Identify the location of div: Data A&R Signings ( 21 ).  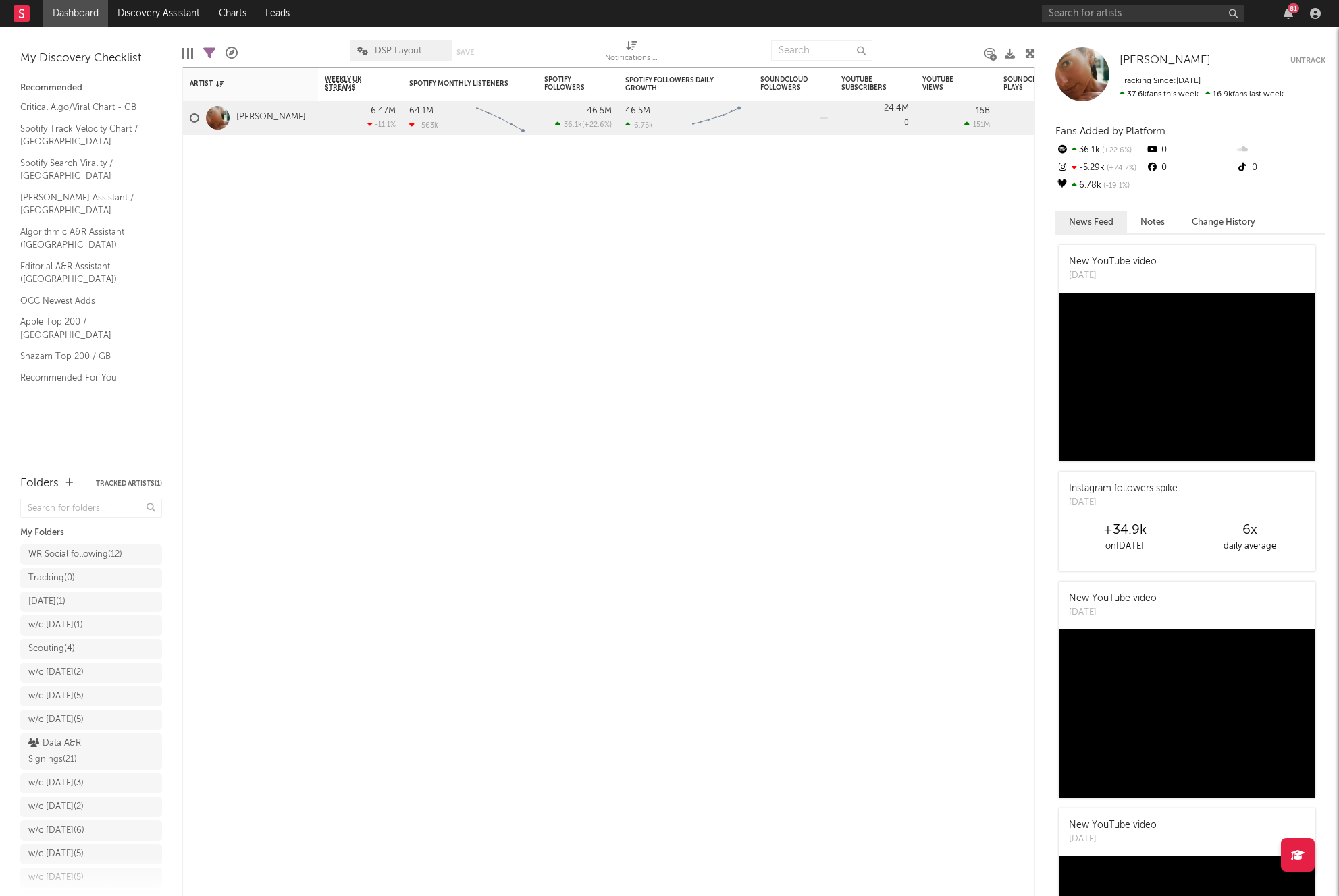
(75, 752).